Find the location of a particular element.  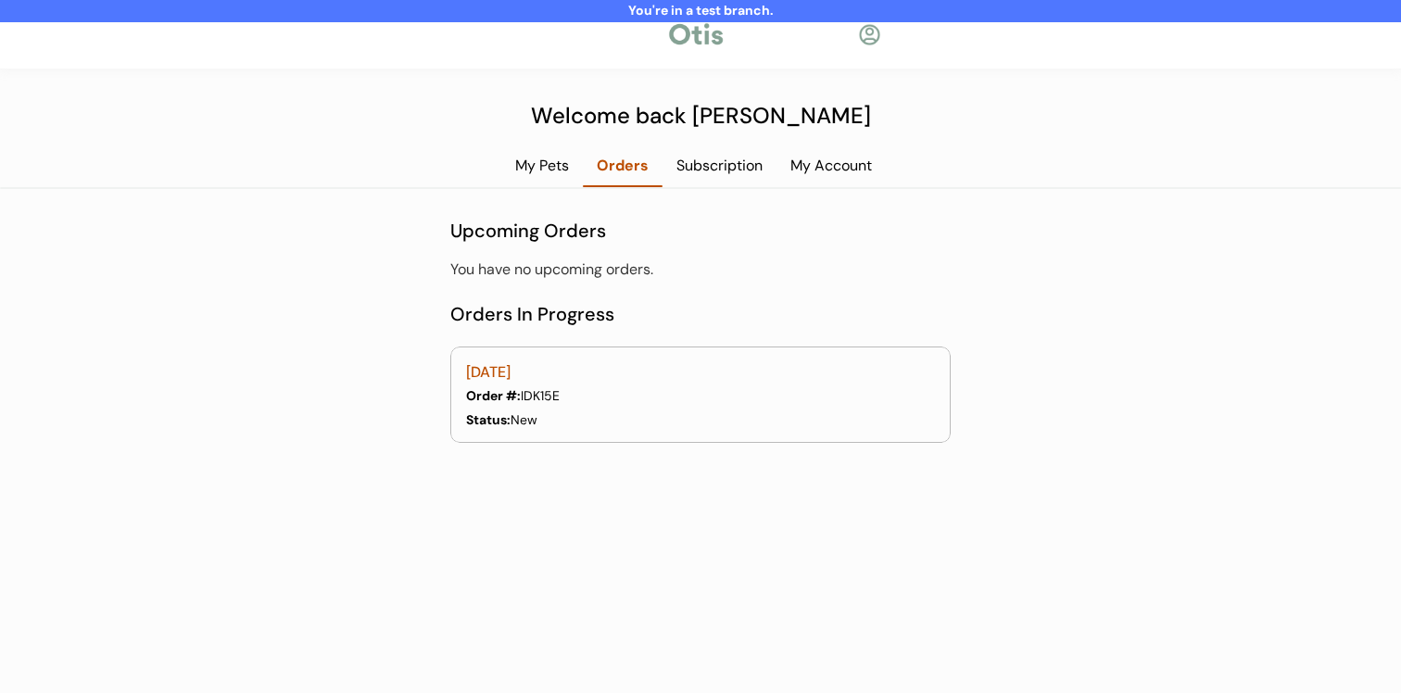

div: My Pets is located at coordinates (542, 166).